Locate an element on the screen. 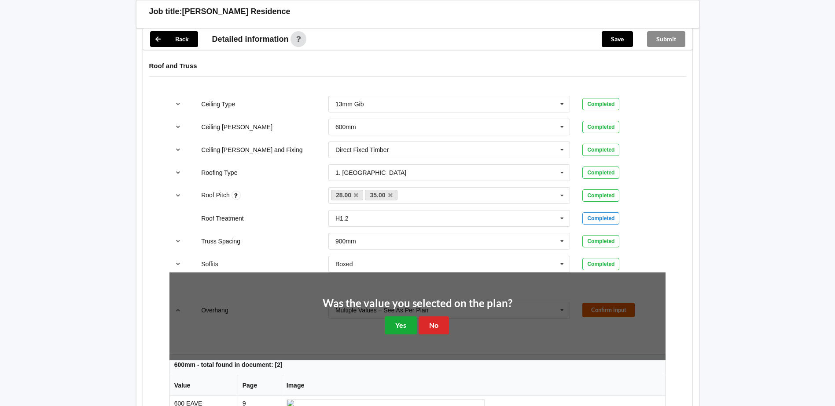  div: 13mm Gib is located at coordinates (349, 104).